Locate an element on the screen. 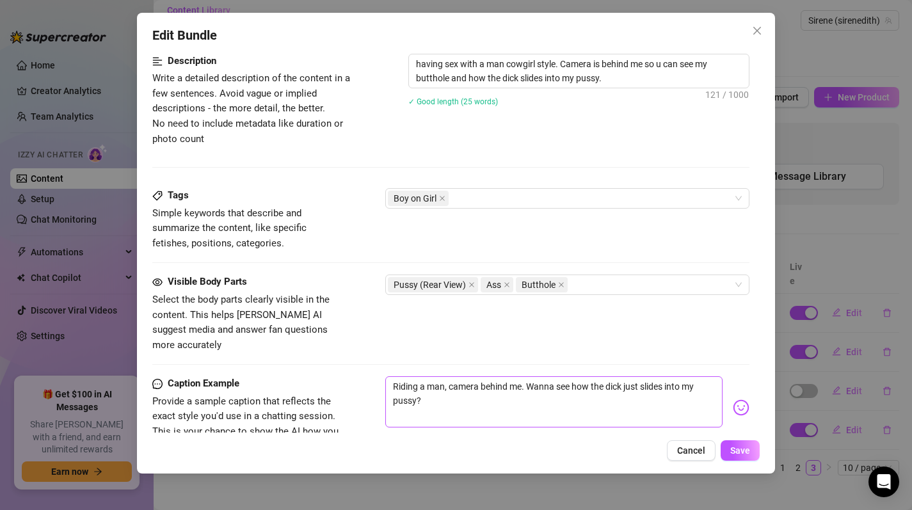 The width and height of the screenshot is (912, 510). span: Edit Bundle is located at coordinates (184, 35).